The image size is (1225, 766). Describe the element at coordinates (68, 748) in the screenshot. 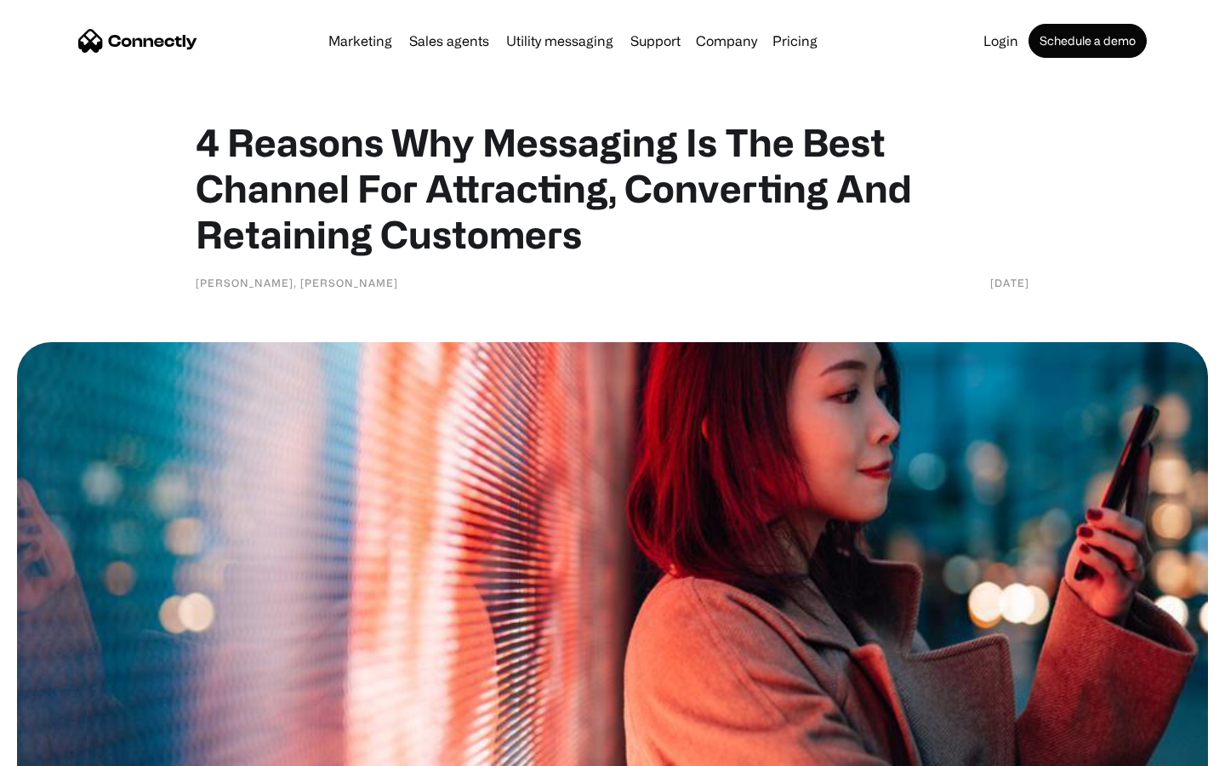

I see `ul: Language list` at that location.